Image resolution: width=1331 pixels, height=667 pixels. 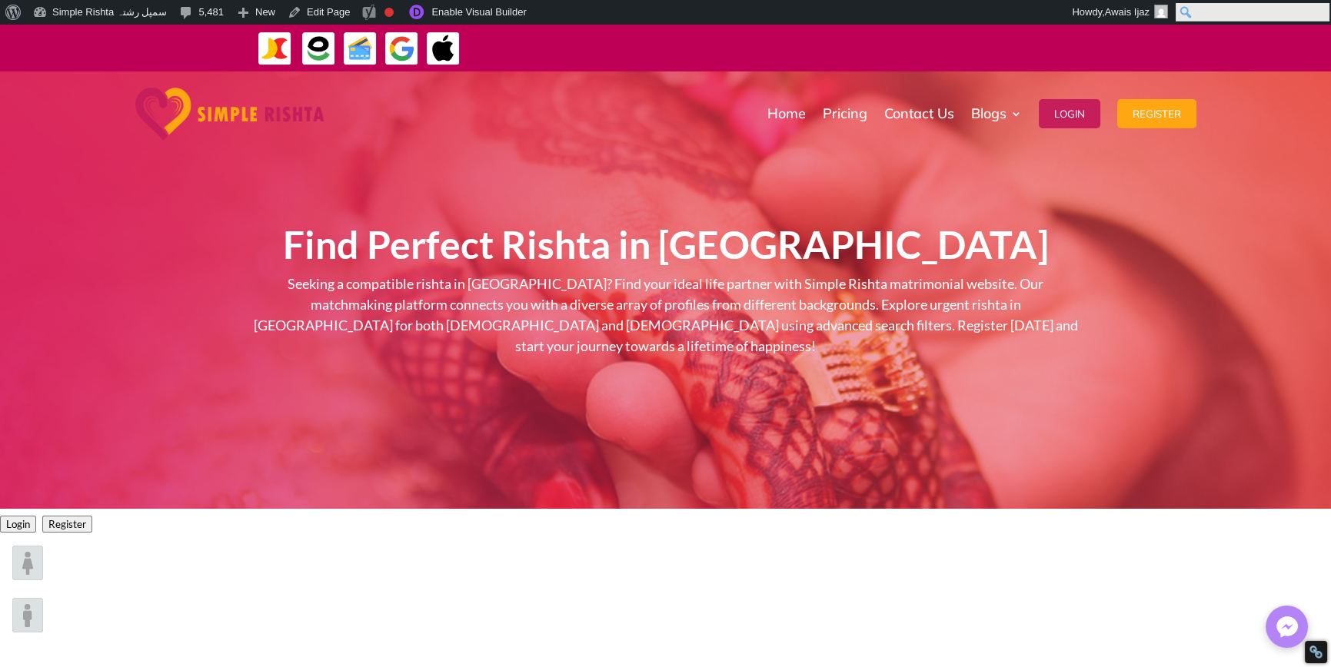 I want to click on div: Restore Info Box &#10;&#10;NoFollow Info:&#10; META-Robots NoFollow: &#09;true&#10; META-Robots N..., so click(x=1315, y=652).